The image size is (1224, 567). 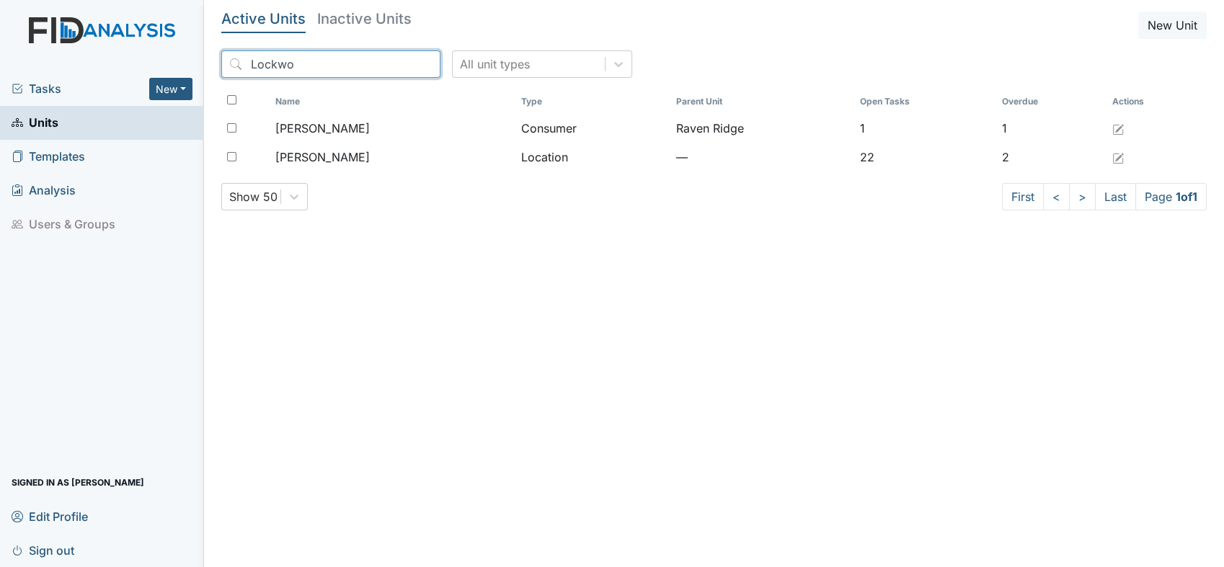 I want to click on span: Analysis, so click(x=43, y=190).